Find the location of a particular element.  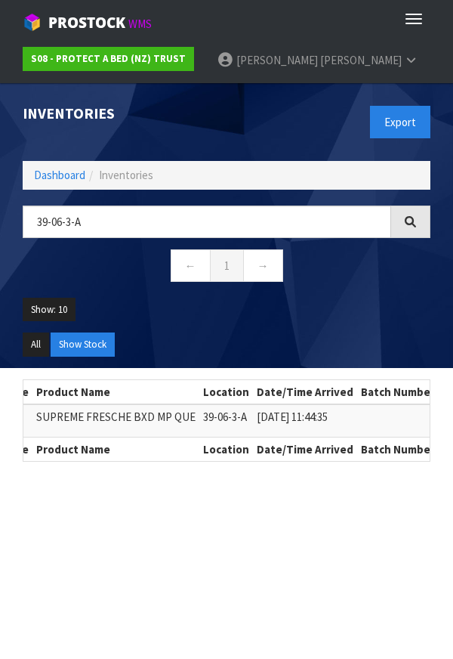

img: cube-alt.png is located at coordinates (32, 22).